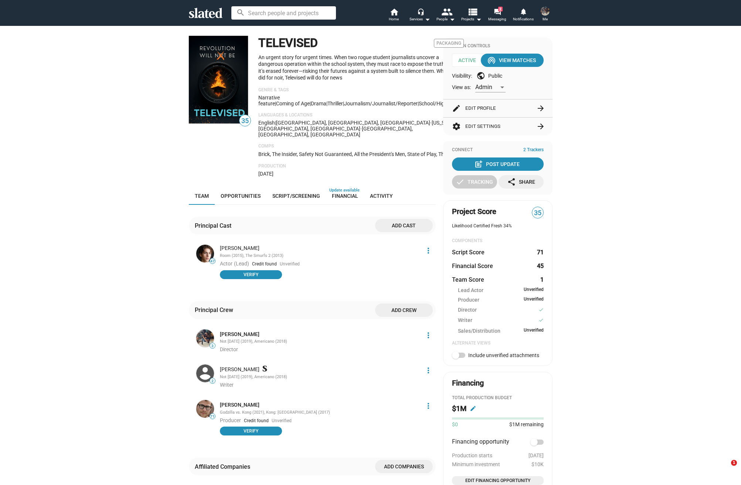  Describe the element at coordinates (224, 466) in the screenshot. I see `div: Affiliated Companies` at that location.